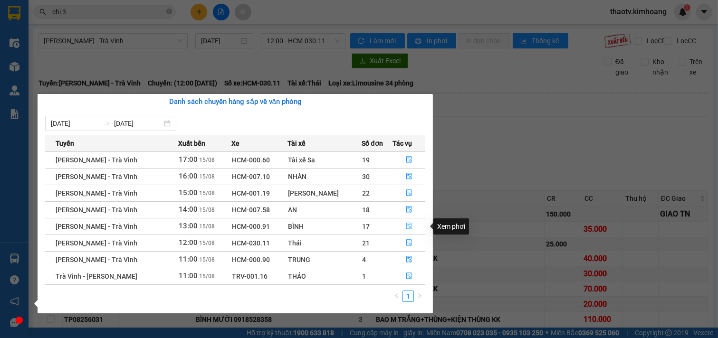  What do you see at coordinates (251, 260) in the screenshot?
I see `span: HCM-000.90` at bounding box center [251, 260].